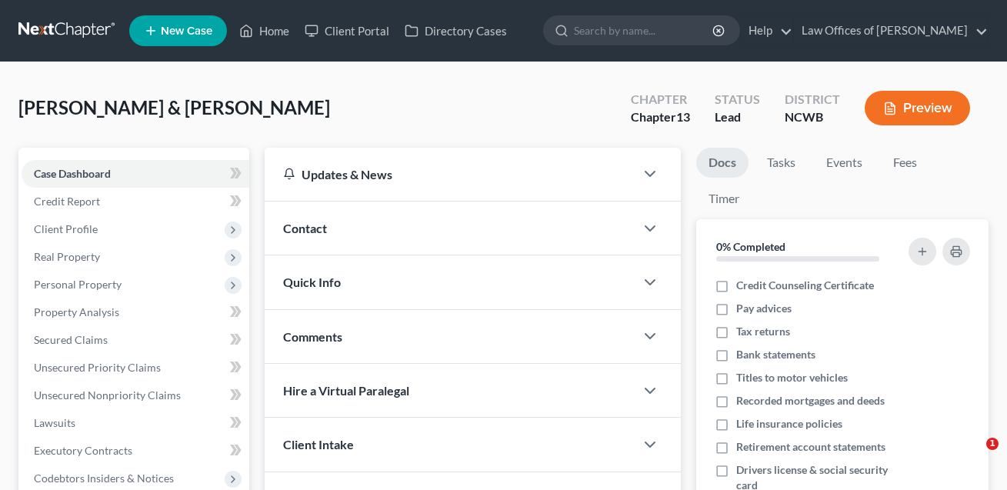 This screenshot has width=1007, height=490. What do you see at coordinates (724, 198) in the screenshot?
I see `a: Timer` at bounding box center [724, 198].